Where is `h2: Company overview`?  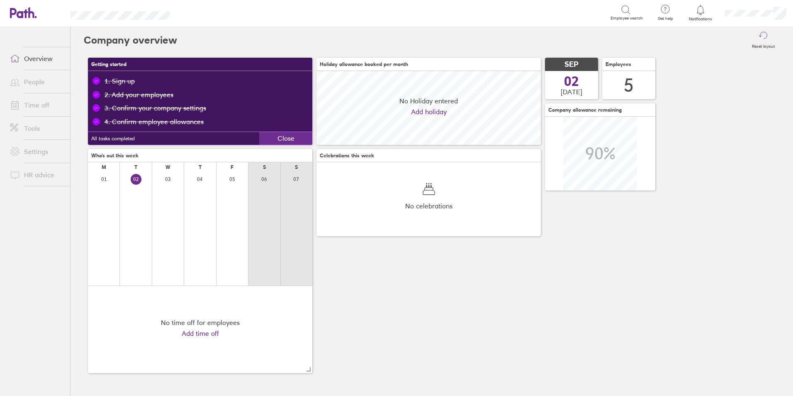 h2: Company overview is located at coordinates (130, 40).